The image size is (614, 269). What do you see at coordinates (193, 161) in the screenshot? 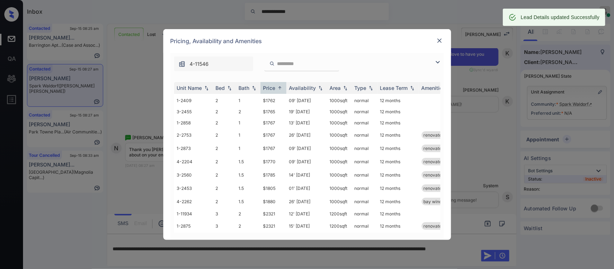
I see `td: 4-2204` at bounding box center [193, 161].